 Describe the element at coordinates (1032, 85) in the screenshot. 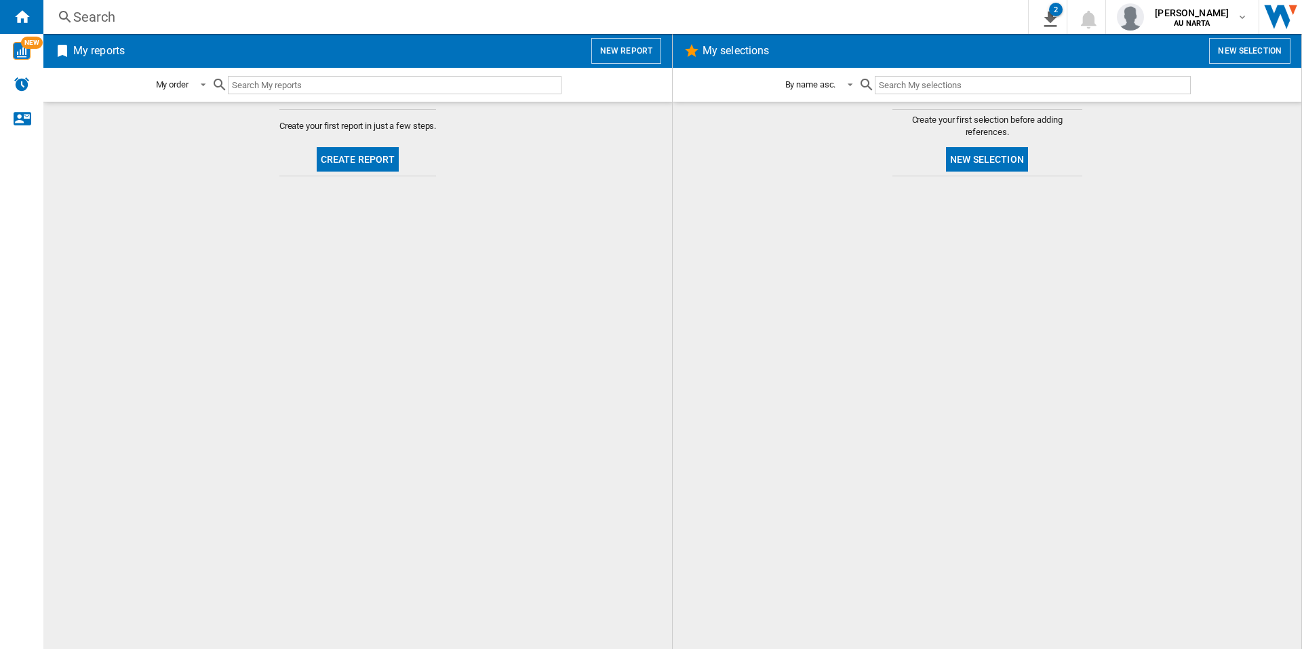

I see `input: Search My selections` at that location.